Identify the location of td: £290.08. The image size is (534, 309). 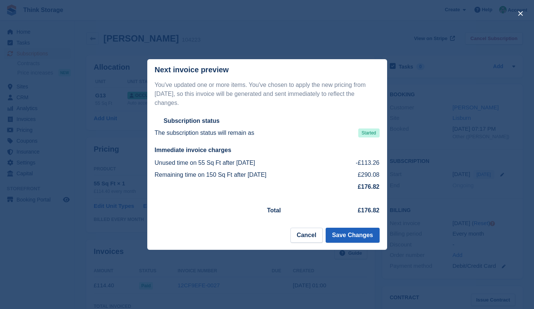
(360, 175).